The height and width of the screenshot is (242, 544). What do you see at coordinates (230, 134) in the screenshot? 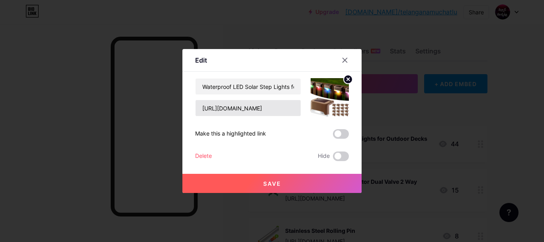
I see `div: Make this a highlighted link` at bounding box center [230, 134].